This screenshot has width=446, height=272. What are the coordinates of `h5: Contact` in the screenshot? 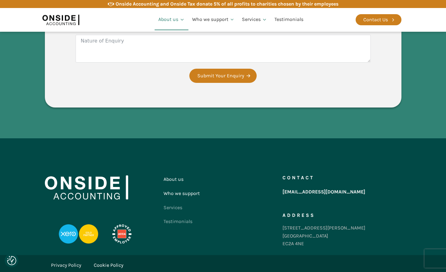 It's located at (299, 178).